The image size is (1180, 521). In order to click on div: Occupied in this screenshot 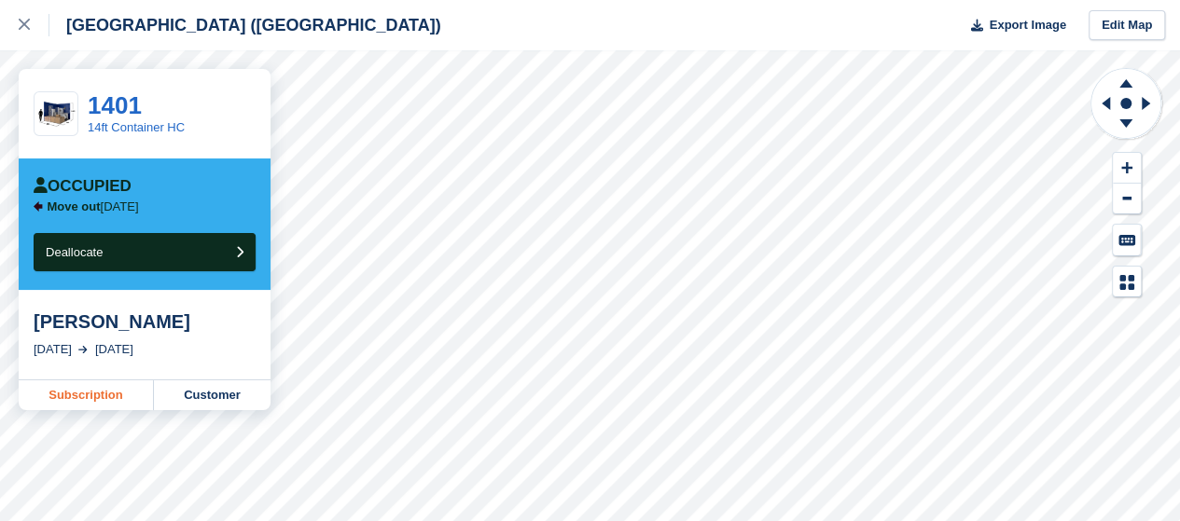, I will do `click(82, 186)`.